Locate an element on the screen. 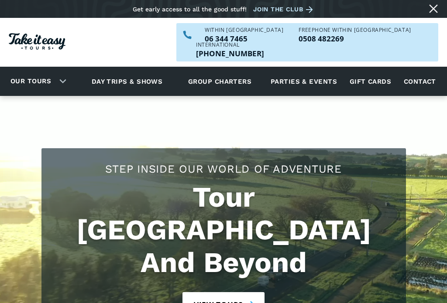 The width and height of the screenshot is (447, 303). a: Close message is located at coordinates (433, 9).